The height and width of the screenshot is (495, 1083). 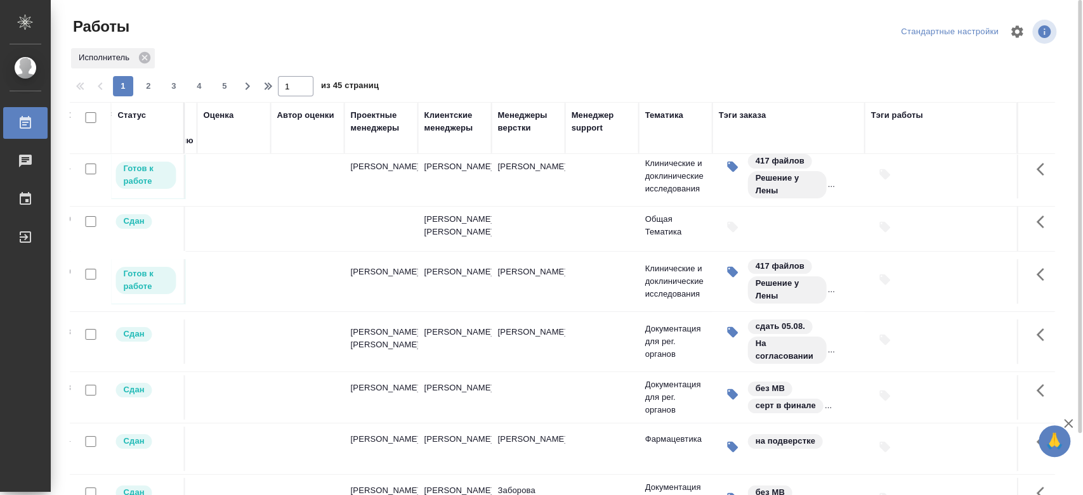 What do you see at coordinates (601, 122) in the screenshot?
I see `div: Менеджер support` at bounding box center [601, 122].